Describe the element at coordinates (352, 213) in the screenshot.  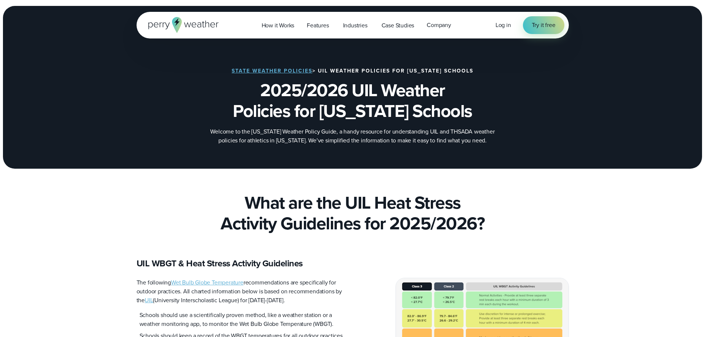
I see `h2: What are the UIL Heat Stress Activity Guidelines for 2025/2026?` at that location.